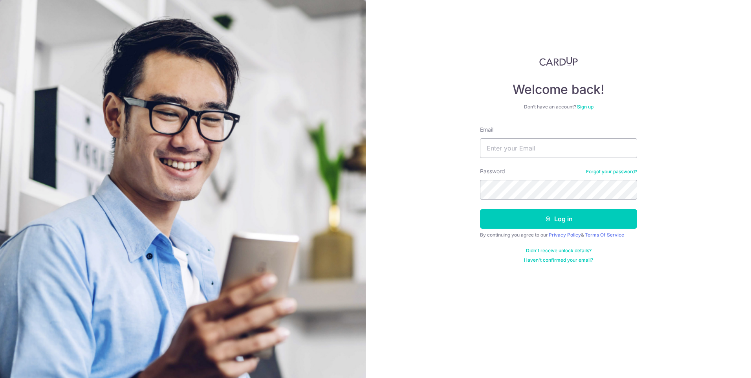 This screenshot has height=378, width=751. Describe the element at coordinates (558, 148) in the screenshot. I see `input: Enter your Email` at that location.